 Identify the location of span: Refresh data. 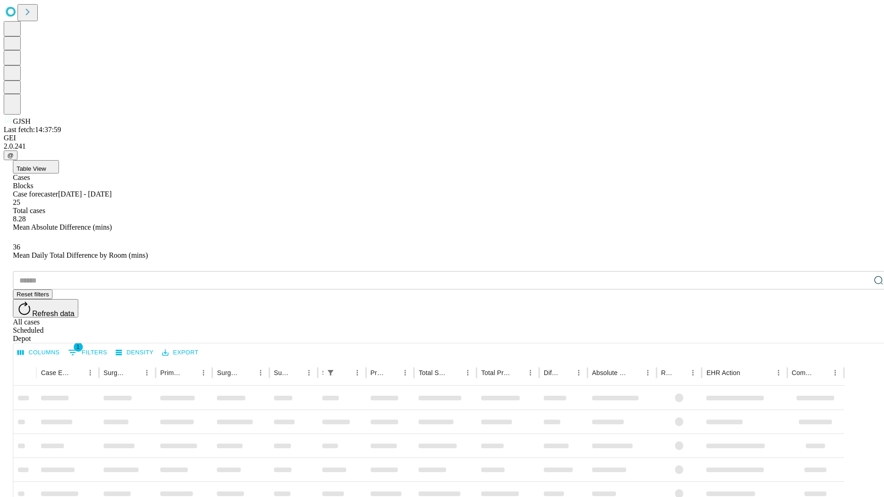
(53, 314).